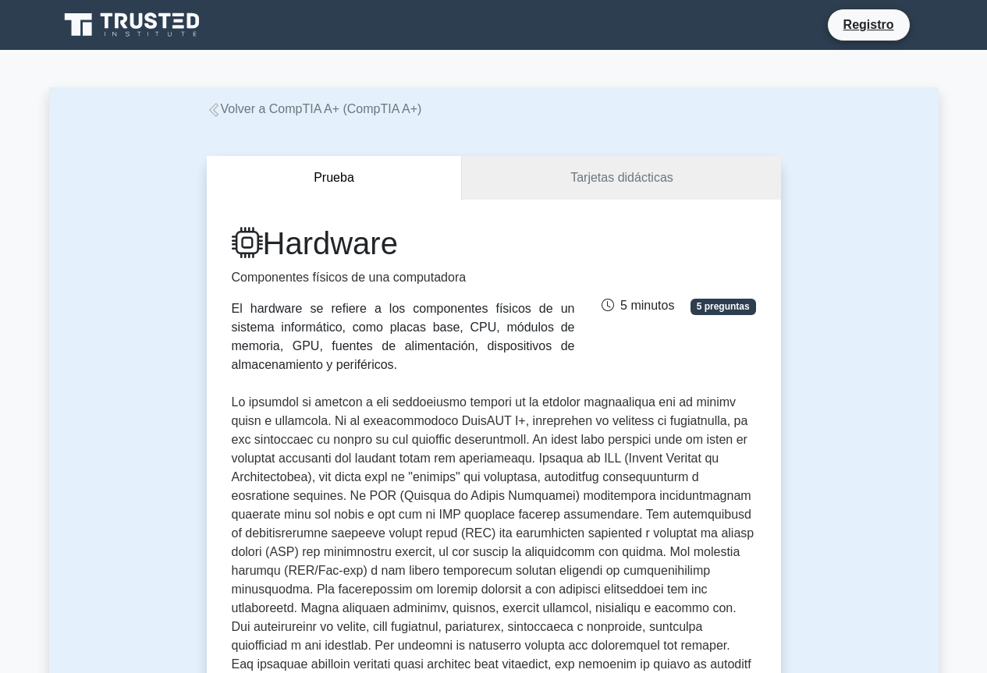 This screenshot has height=673, width=987. What do you see at coordinates (647, 305) in the screenshot?
I see `font: 5 minutos` at bounding box center [647, 305].